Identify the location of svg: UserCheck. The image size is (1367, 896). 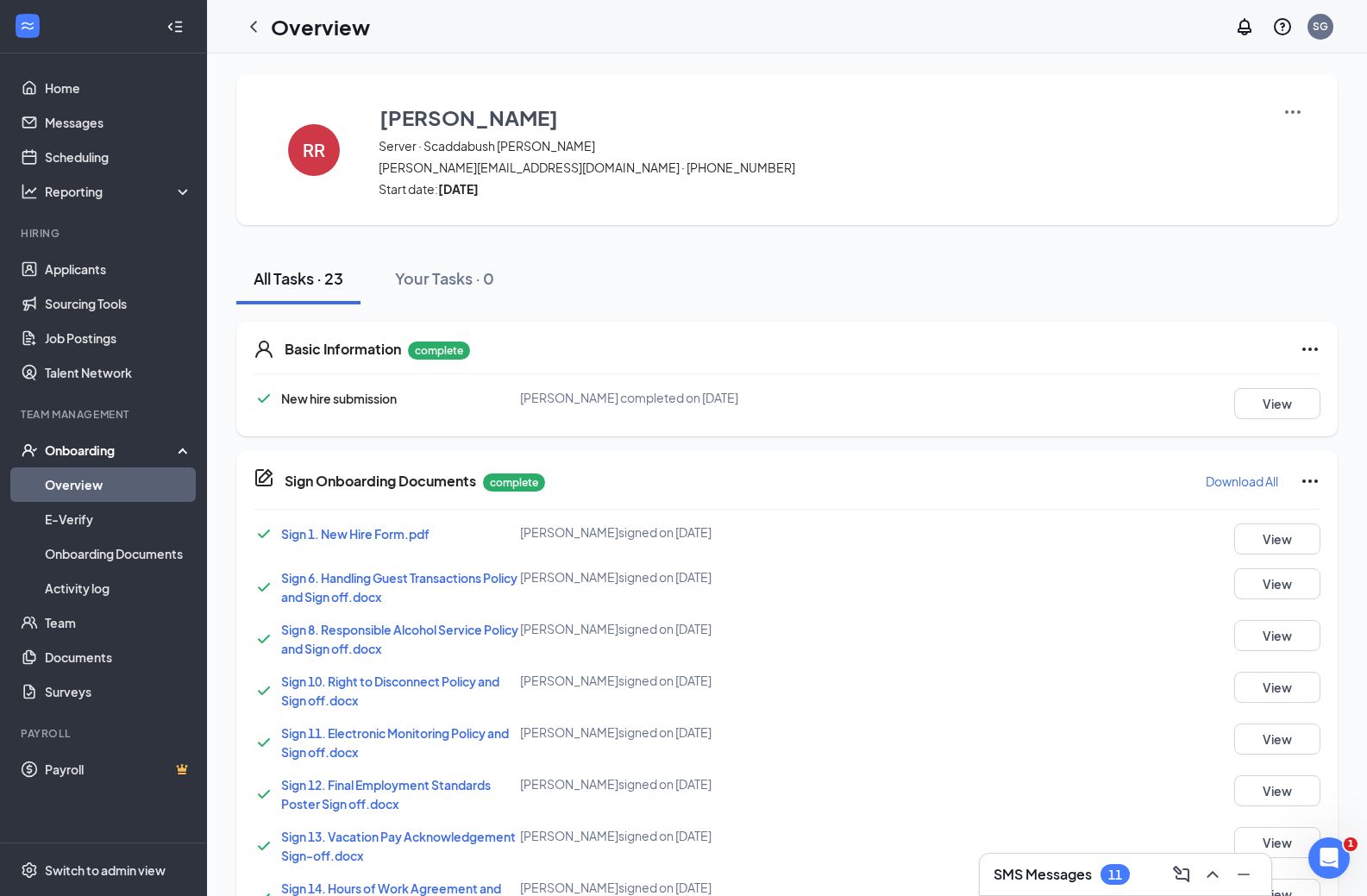
(29, 450).